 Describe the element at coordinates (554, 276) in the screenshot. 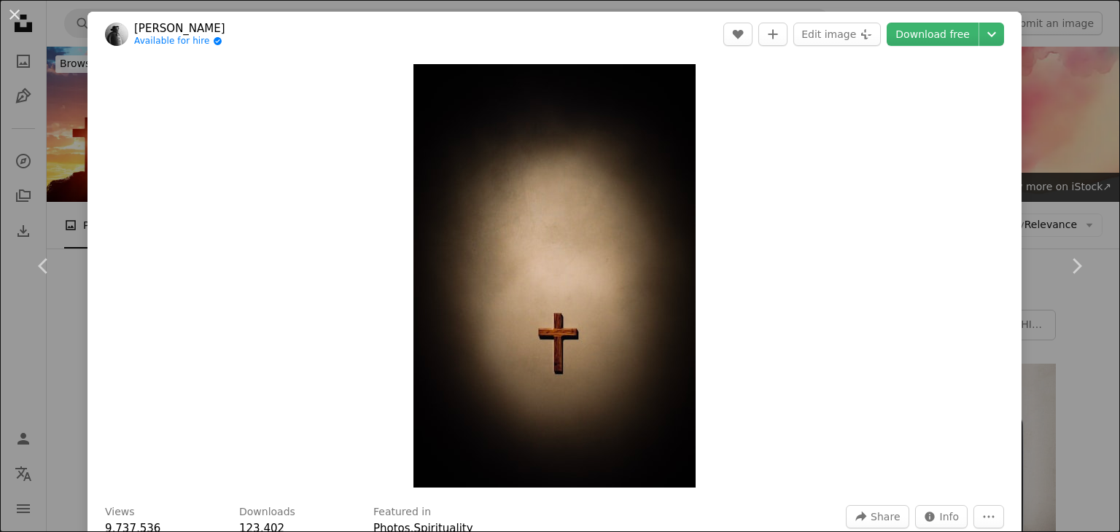

I see `img: cross cutout decor` at that location.